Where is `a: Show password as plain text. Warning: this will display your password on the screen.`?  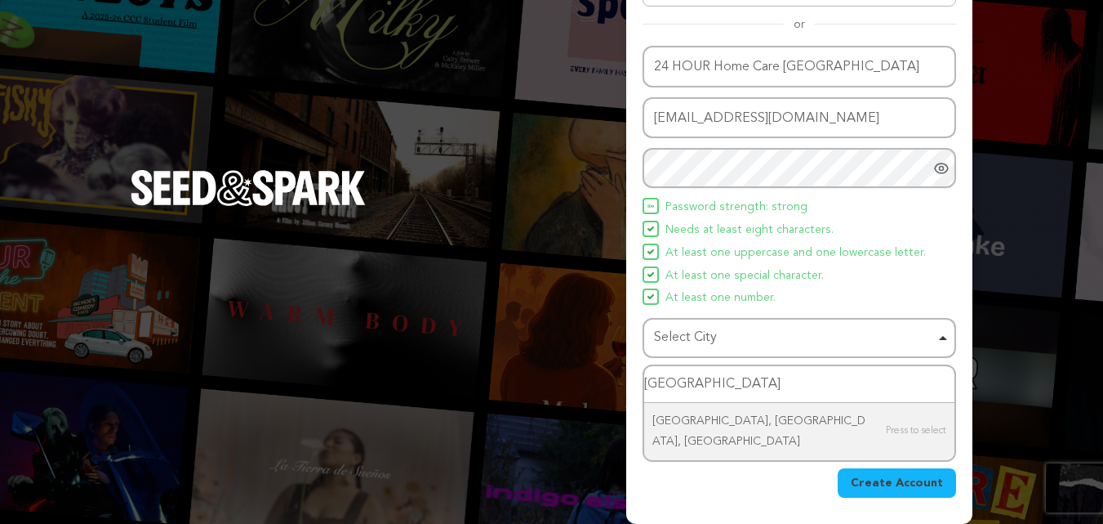
a: Show password as plain text. Warning: this will display your password on the screen. is located at coordinates (942, 168).